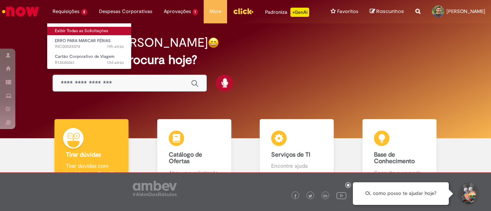  Describe the element at coordinates (243, 11) in the screenshot. I see `img: click_logo_yellow_360x200.png` at that location.